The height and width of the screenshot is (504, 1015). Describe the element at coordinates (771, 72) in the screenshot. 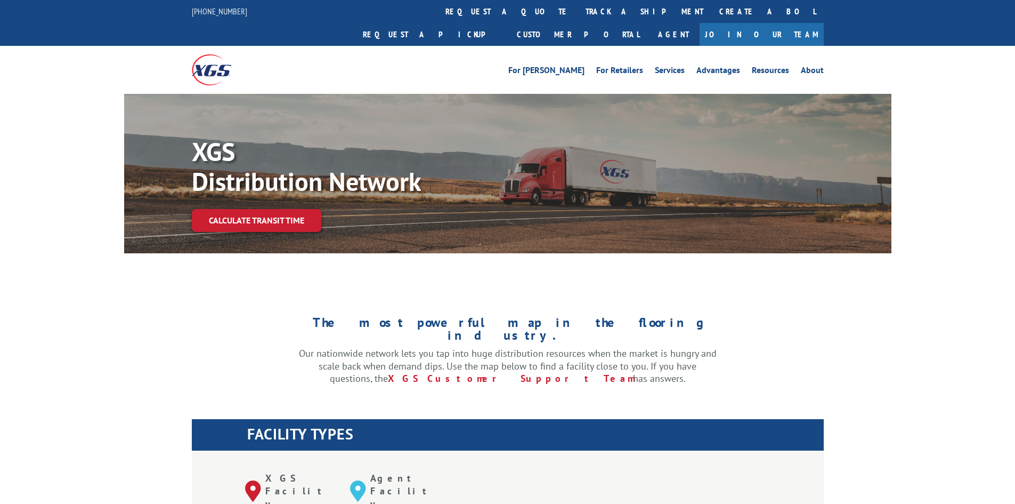

I see `a: Resources` at that location.